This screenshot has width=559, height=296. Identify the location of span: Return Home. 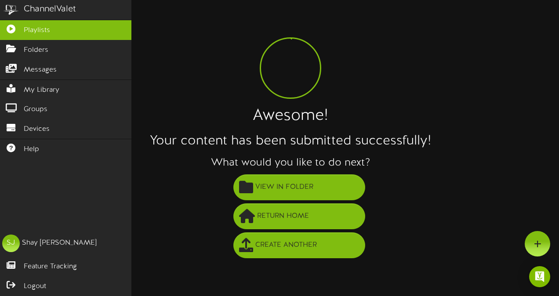
(283, 216).